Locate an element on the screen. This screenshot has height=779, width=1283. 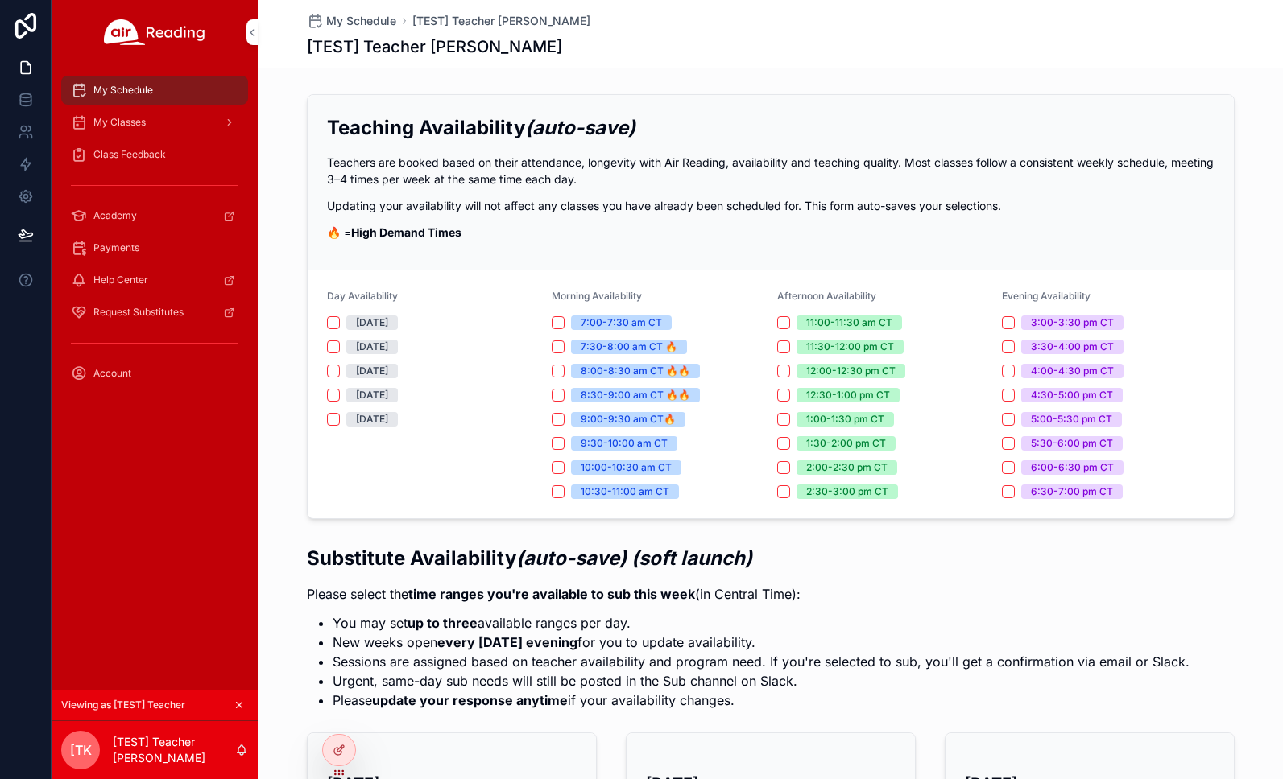
div: 10:00-10:30 am CT is located at coordinates (626, 468).